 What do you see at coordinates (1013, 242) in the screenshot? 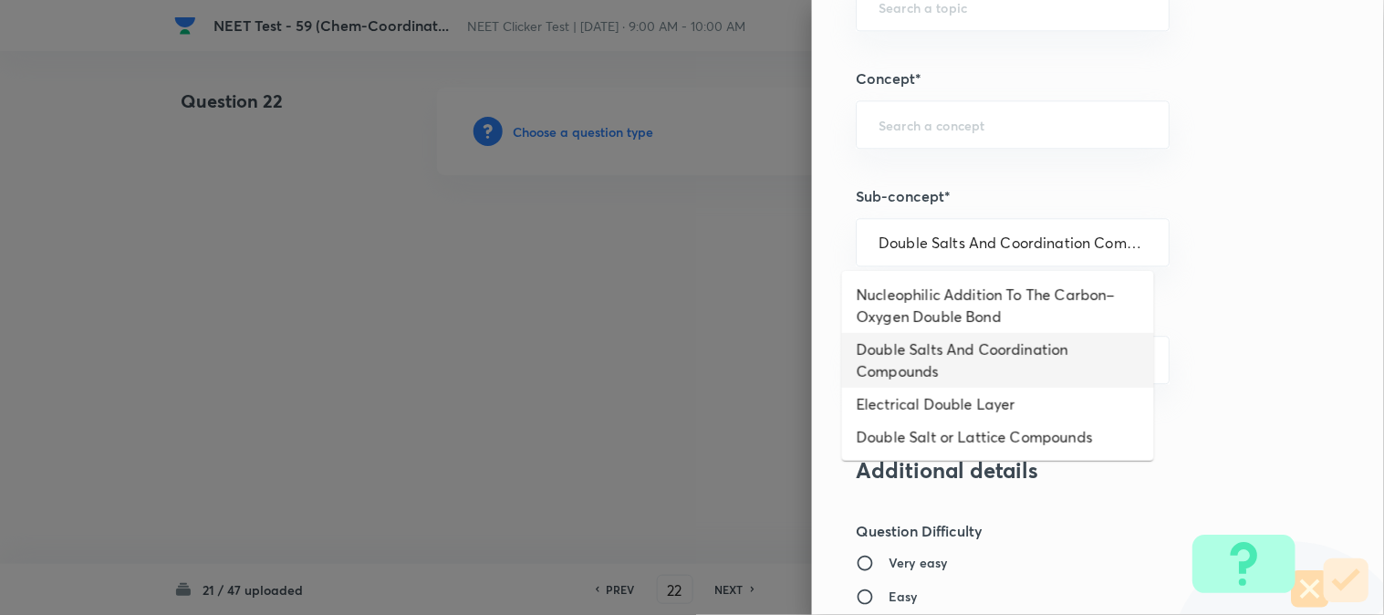
I see `input: Search a sub-concept` at bounding box center [1013, 242].